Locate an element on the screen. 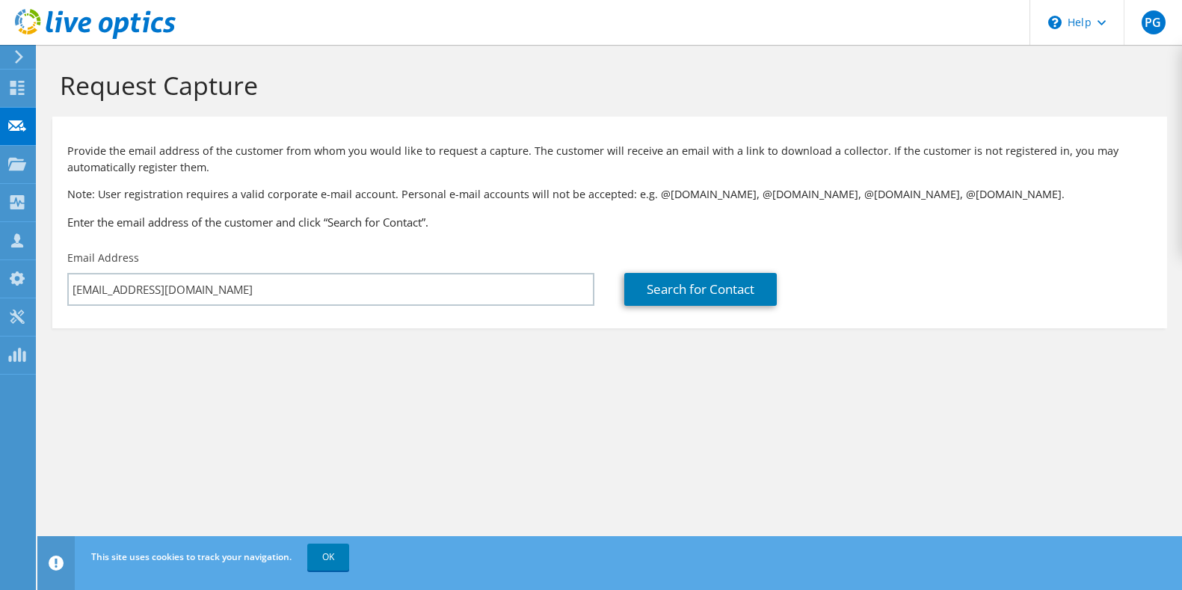 This screenshot has height=590, width=1182. p: Note: User registration requires a valid corporate e-mail account. Personal e-mail accounts will ... is located at coordinates (609, 194).